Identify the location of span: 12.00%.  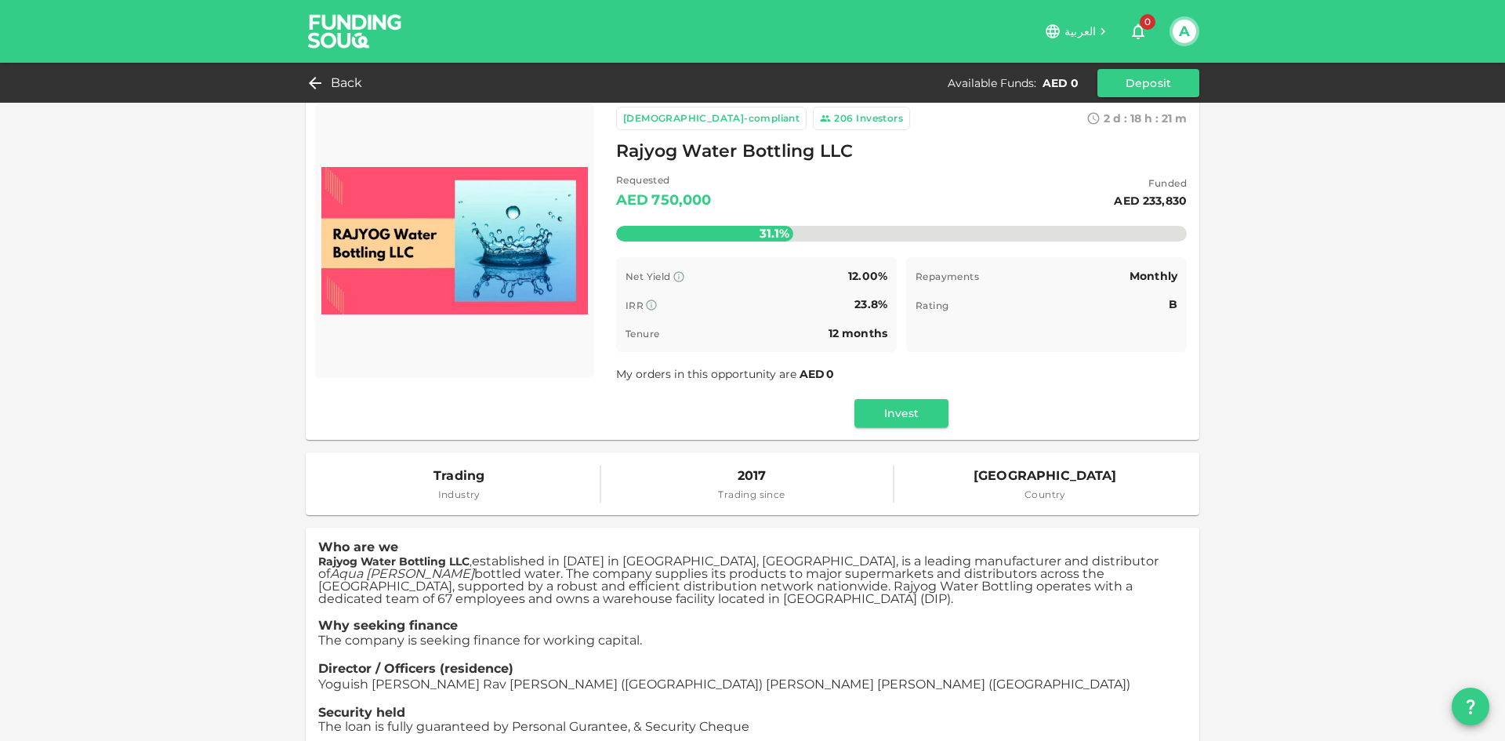
(868, 276).